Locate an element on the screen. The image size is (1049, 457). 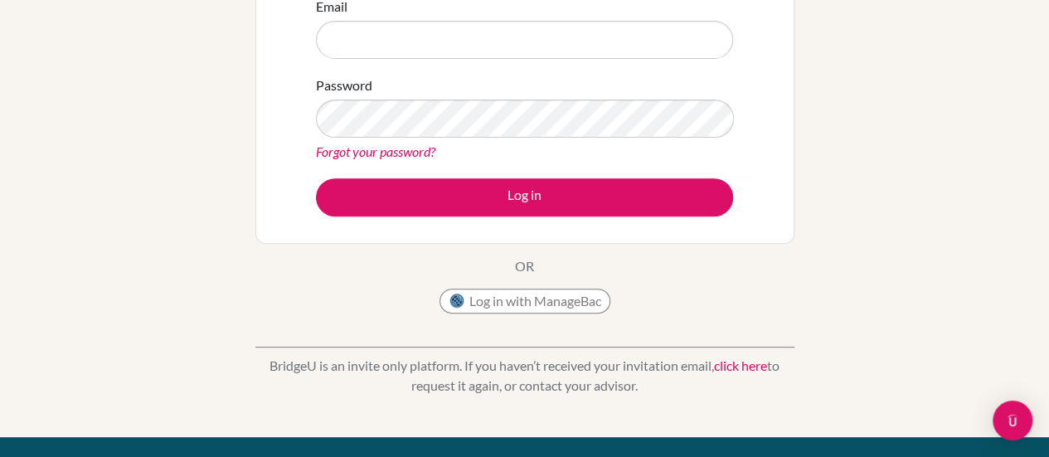
div: Open Intercom Messenger is located at coordinates (1012, 420).